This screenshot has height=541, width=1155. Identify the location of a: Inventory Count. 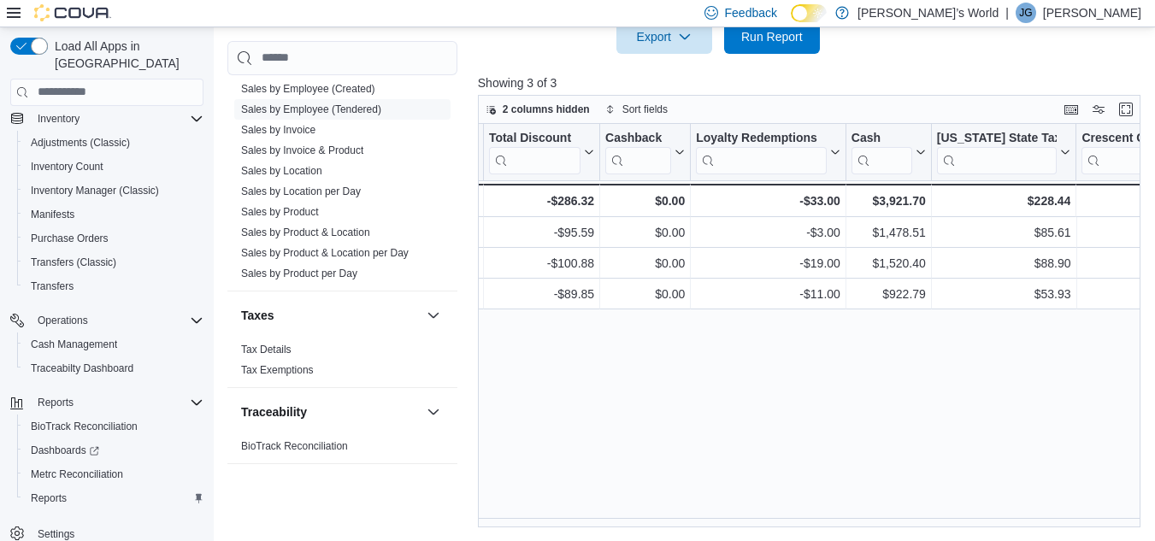
(67, 167).